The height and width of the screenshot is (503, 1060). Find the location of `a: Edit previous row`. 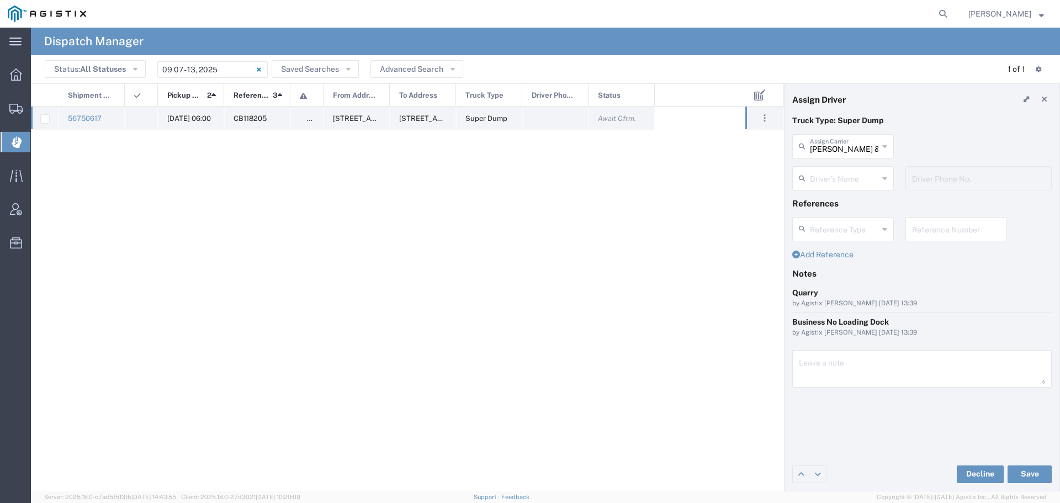

a: Edit previous row is located at coordinates (801, 474).